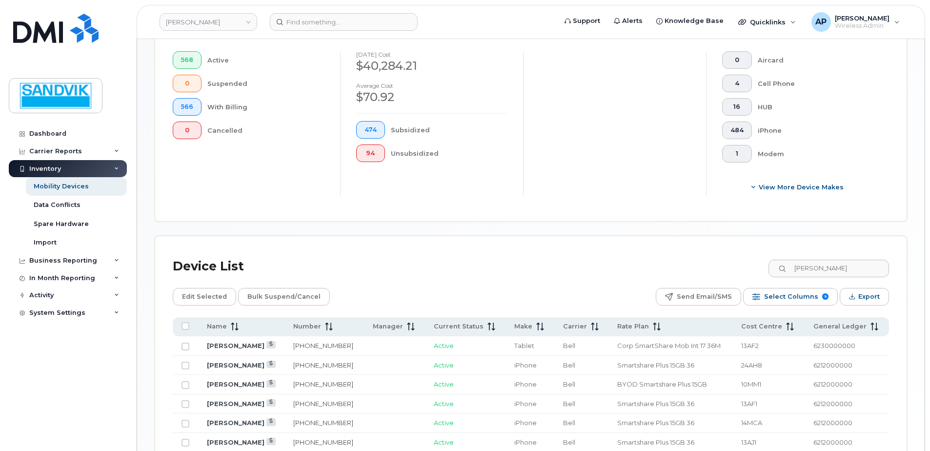  What do you see at coordinates (690, 21) in the screenshot?
I see `a: Knowledge Base` at bounding box center [690, 21].